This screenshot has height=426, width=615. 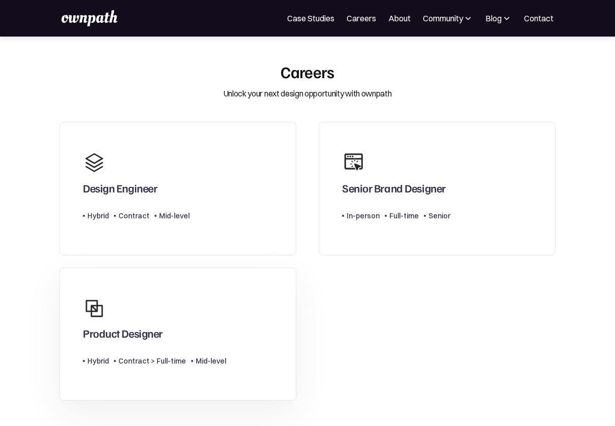 I want to click on div: Product Designer, so click(x=122, y=333).